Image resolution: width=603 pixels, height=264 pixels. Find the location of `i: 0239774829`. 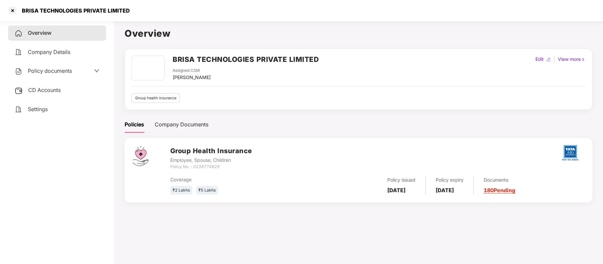

i: 0239774829 is located at coordinates (206, 167).